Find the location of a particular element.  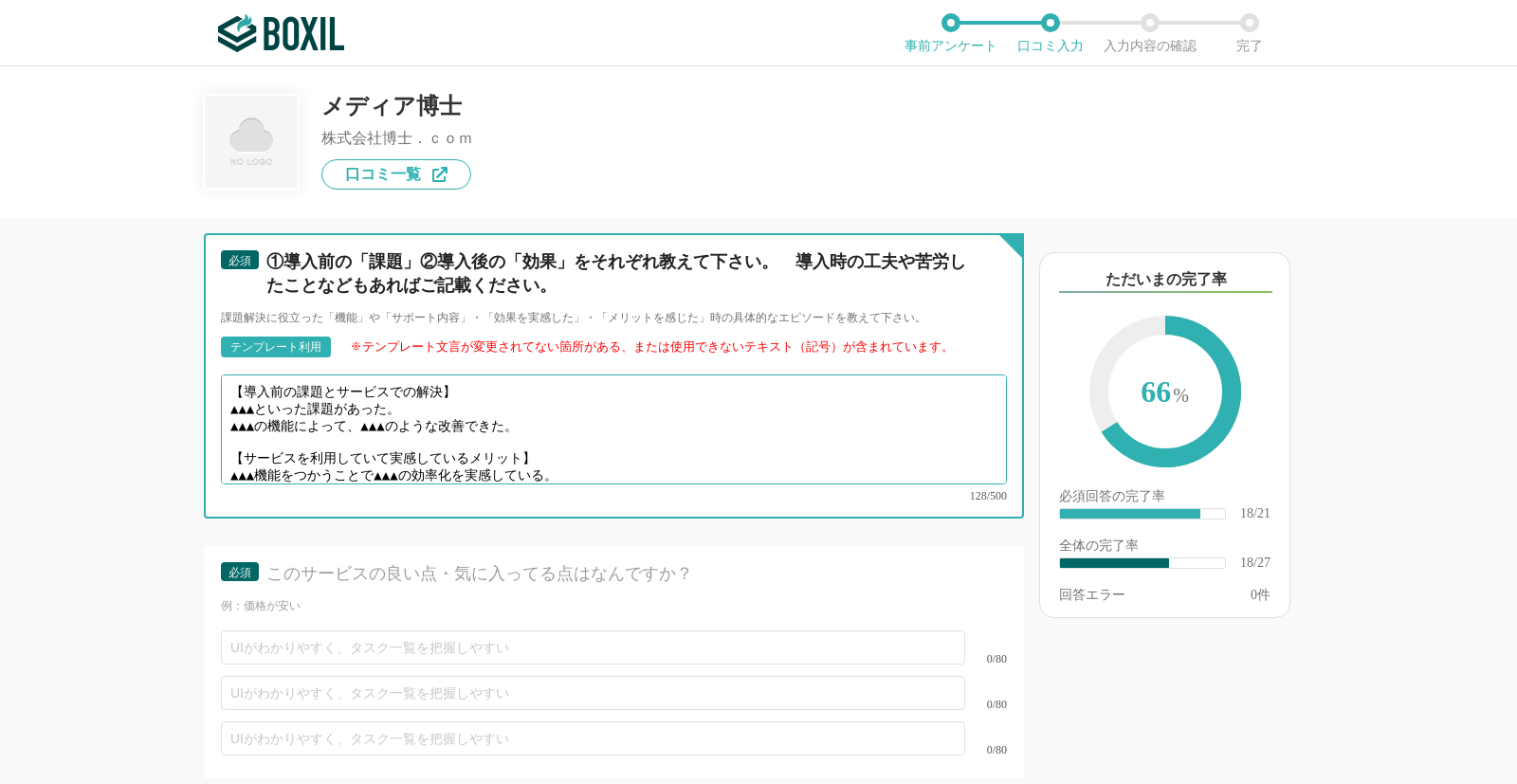

div: 件 is located at coordinates (1260, 595).